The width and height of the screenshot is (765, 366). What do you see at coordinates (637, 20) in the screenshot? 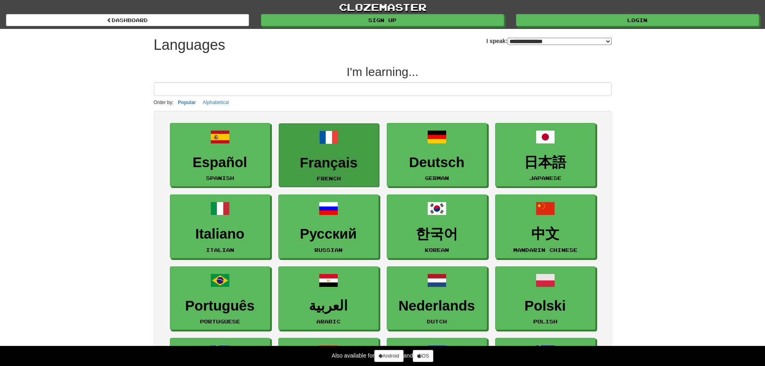
I see `a: Login` at bounding box center [637, 20].